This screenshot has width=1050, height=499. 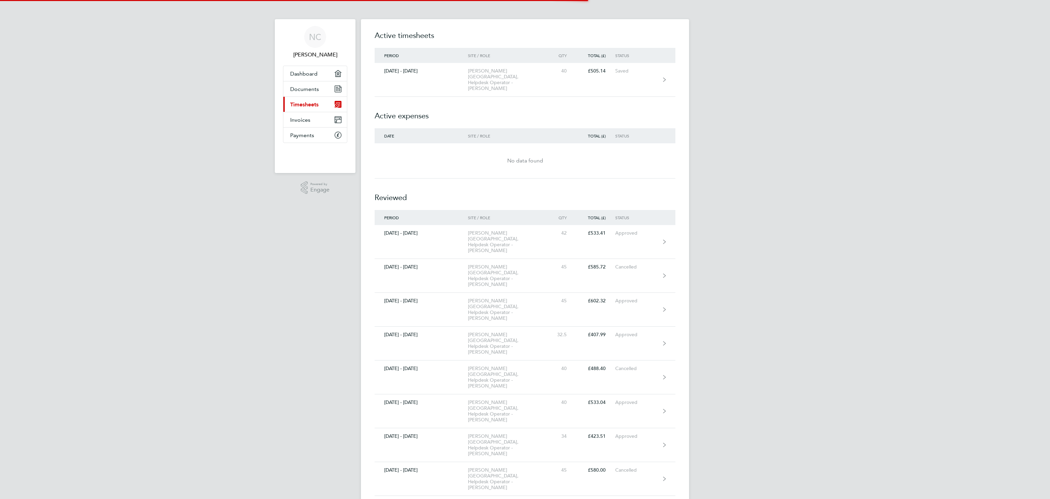 I want to click on div: No data found, so click(x=525, y=161).